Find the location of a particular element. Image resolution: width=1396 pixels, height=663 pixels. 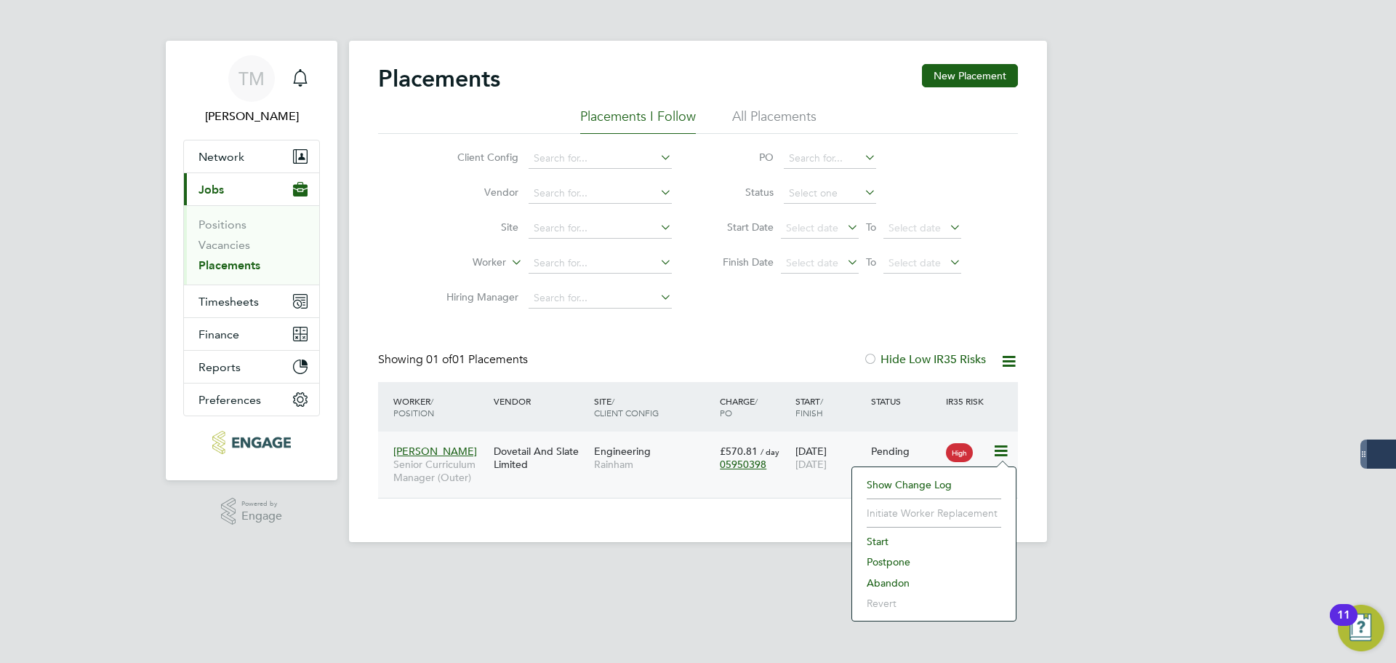

li: Revert is located at coordinates (934, 603).